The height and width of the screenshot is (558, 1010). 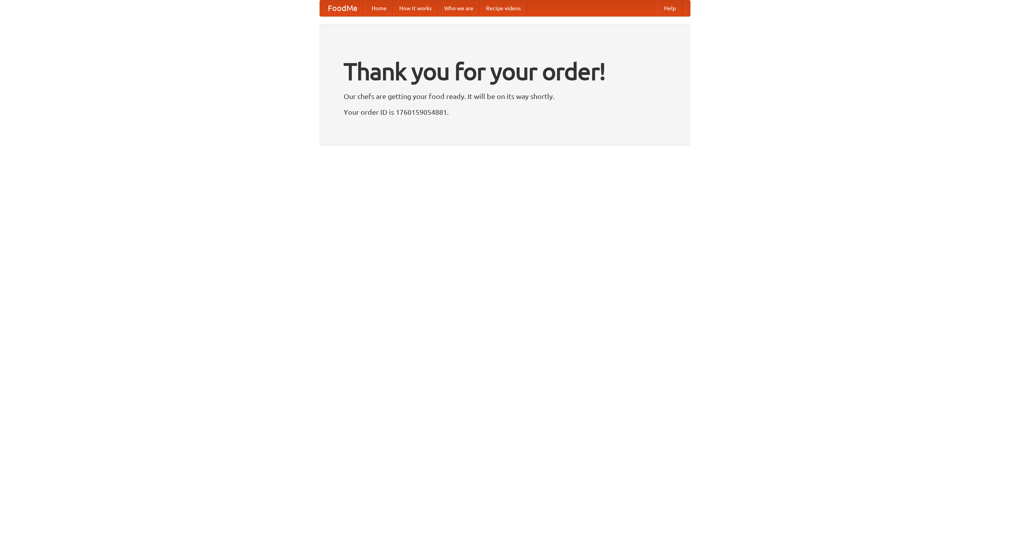 What do you see at coordinates (503, 8) in the screenshot?
I see `a: Recipe videos` at bounding box center [503, 8].